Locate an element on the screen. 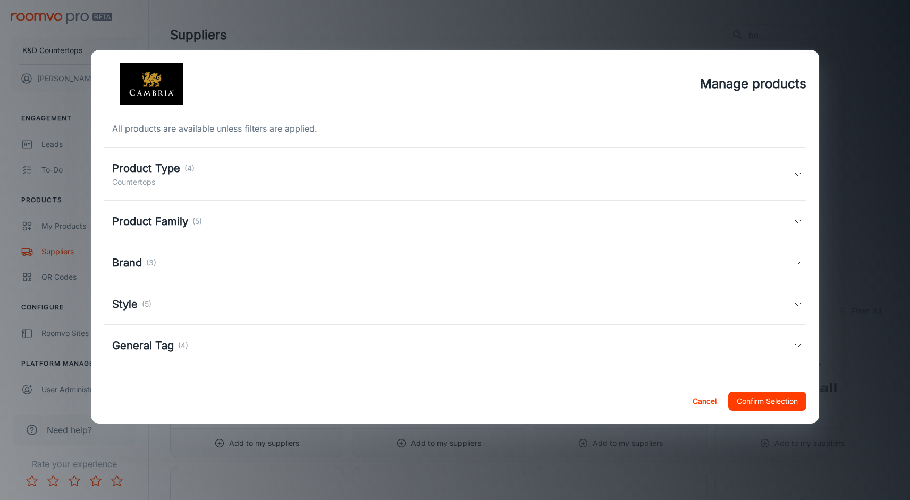 The height and width of the screenshot is (500, 910). div: Product Type(4)Countertops is located at coordinates (455, 174).